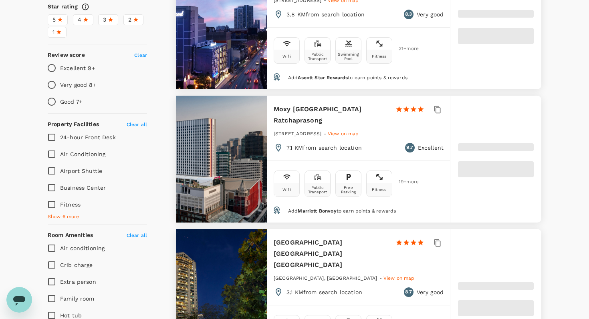 This screenshot has height=319, width=589. What do you see at coordinates (408, 292) in the screenshot?
I see `span: 8.7` at bounding box center [408, 292].